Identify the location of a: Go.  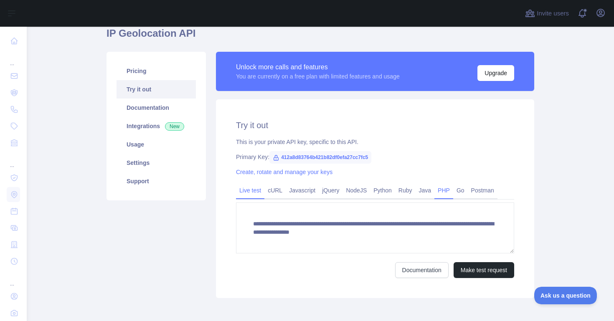
(460, 191).